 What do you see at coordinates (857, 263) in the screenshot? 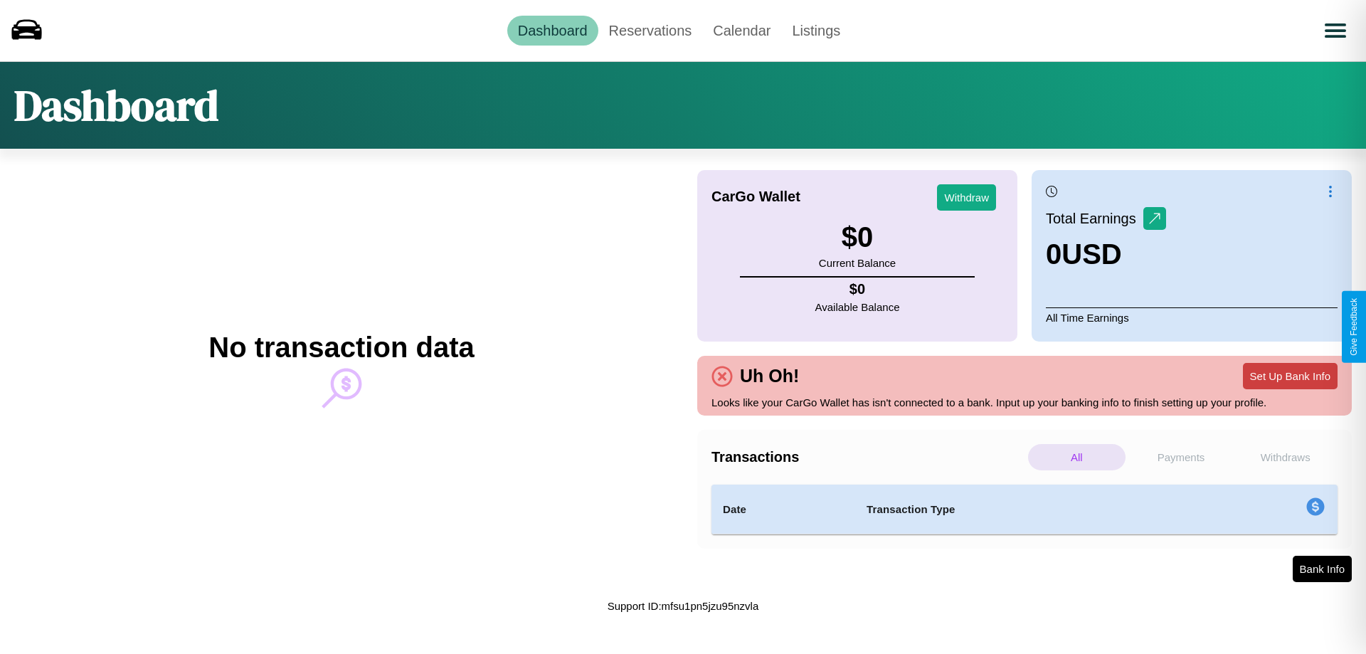
I see `p: Current Balance` at bounding box center [857, 263].